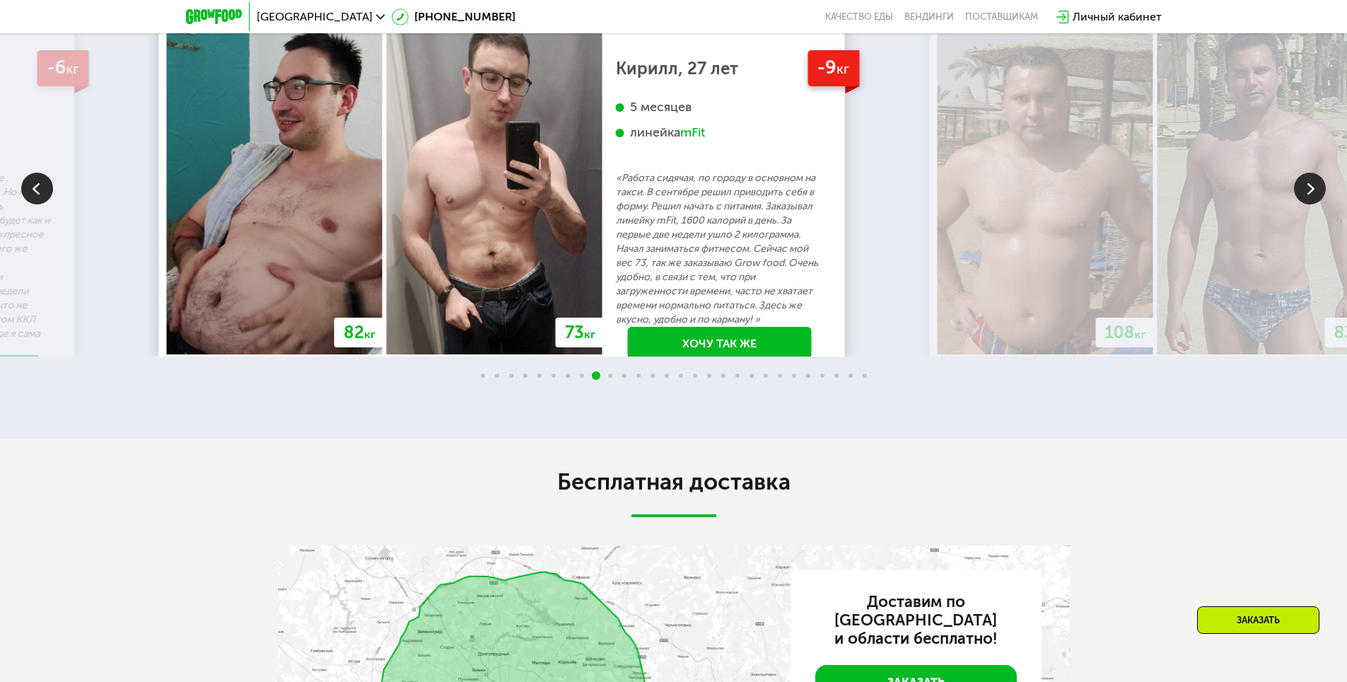 The image size is (1347, 682). I want to click on img: Slide right, so click(1310, 188).